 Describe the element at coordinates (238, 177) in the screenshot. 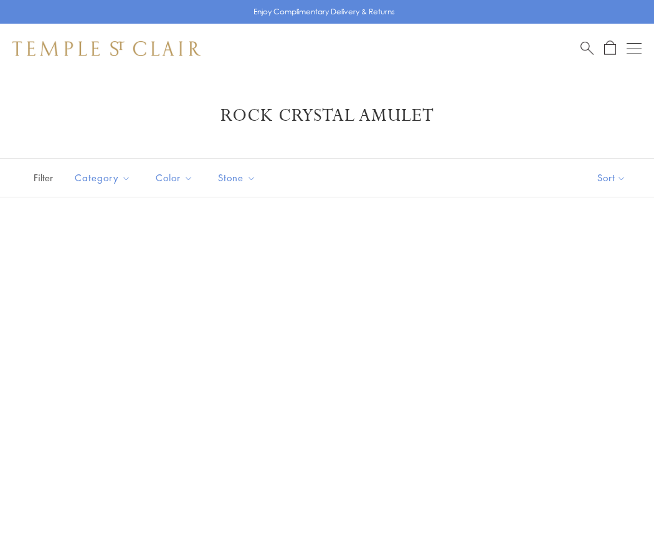

I see `span: Stone` at that location.